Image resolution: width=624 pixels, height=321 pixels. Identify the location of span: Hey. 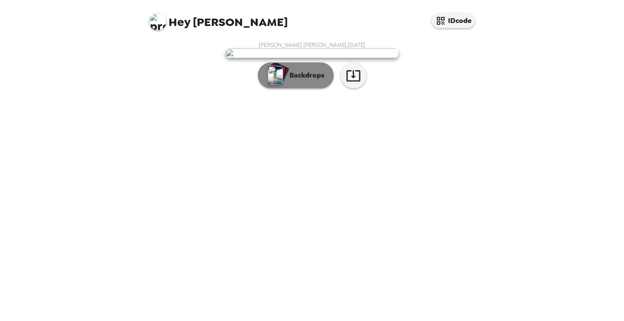
(180, 22).